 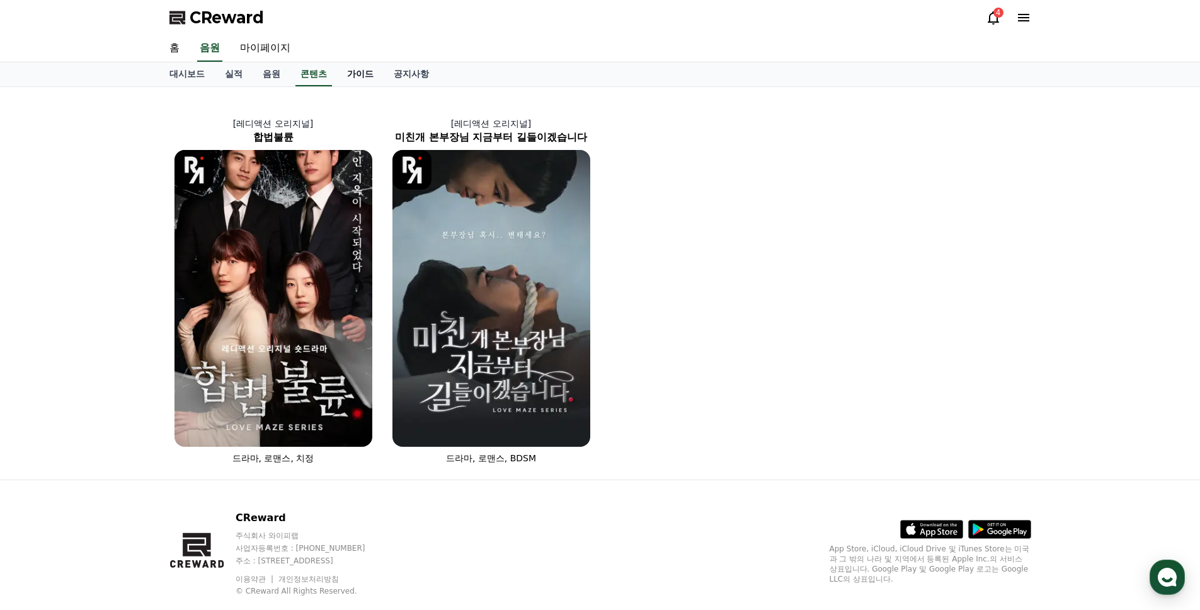 I want to click on a: 공지사항, so click(x=411, y=74).